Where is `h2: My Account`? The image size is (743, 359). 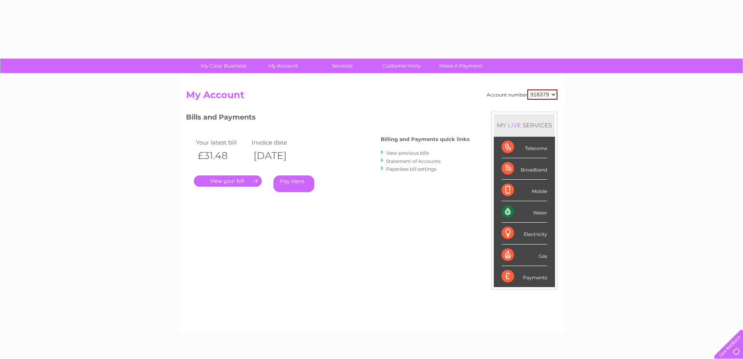
h2: My Account is located at coordinates (372, 97).